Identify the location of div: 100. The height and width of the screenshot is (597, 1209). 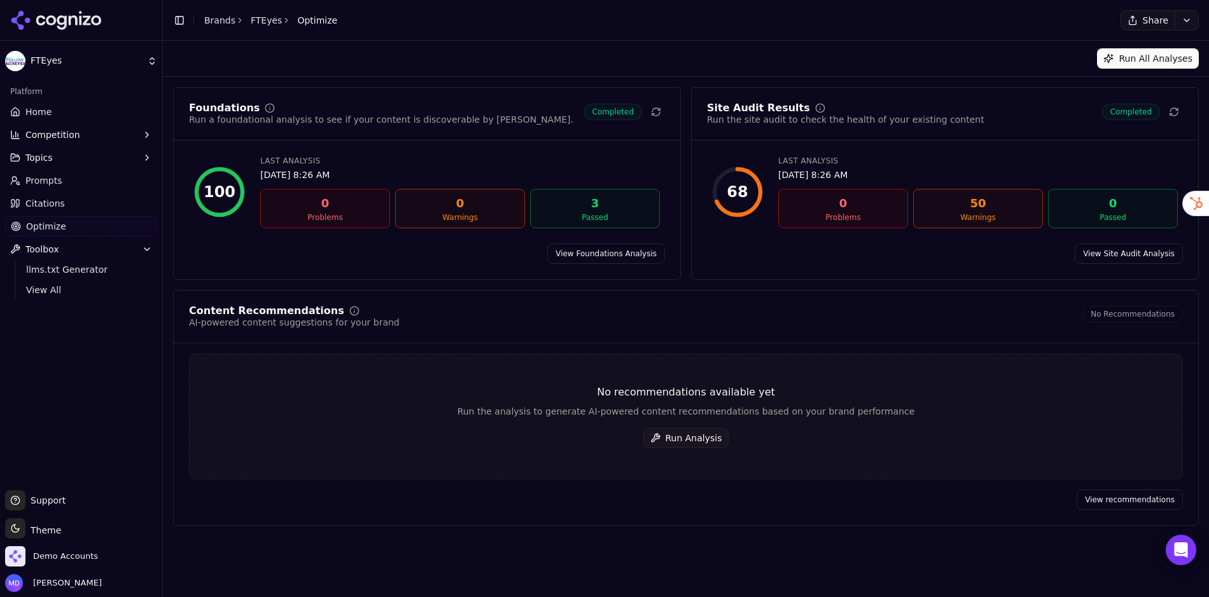
(219, 192).